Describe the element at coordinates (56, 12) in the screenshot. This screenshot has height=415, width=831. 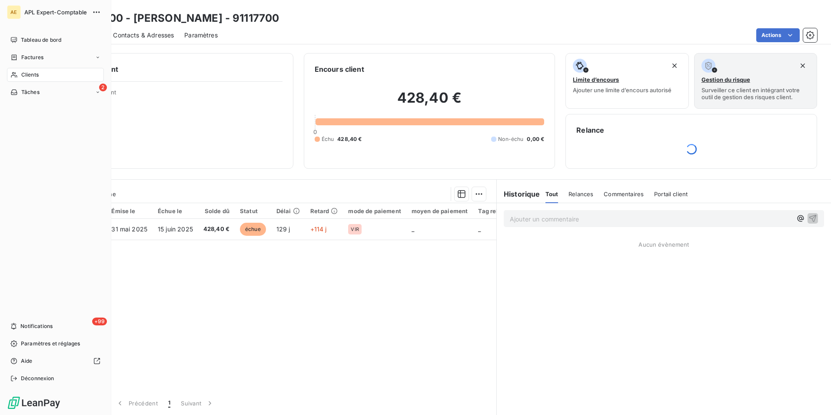
I see `span: APL Expert-Comptable` at that location.